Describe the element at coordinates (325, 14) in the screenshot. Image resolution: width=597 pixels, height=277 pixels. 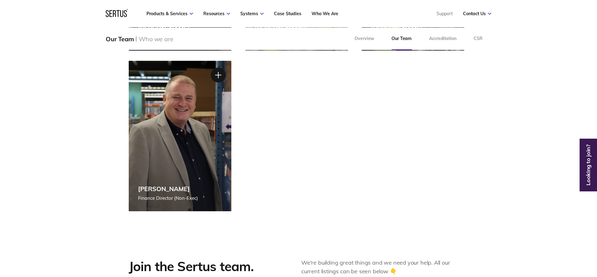
I see `a: Who We Are` at that location.